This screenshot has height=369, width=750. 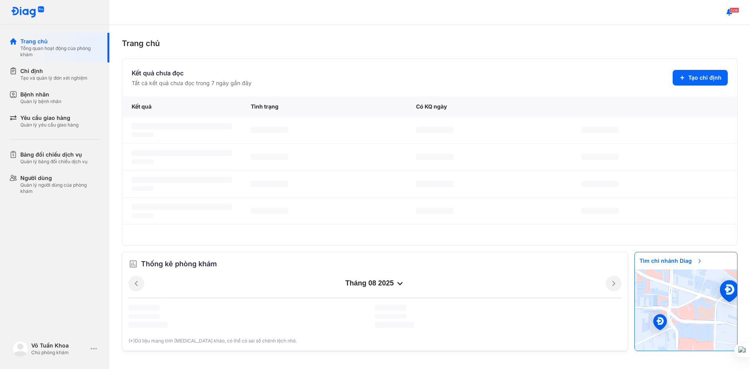 I want to click on div: tháng 08 2025, so click(x=375, y=284).